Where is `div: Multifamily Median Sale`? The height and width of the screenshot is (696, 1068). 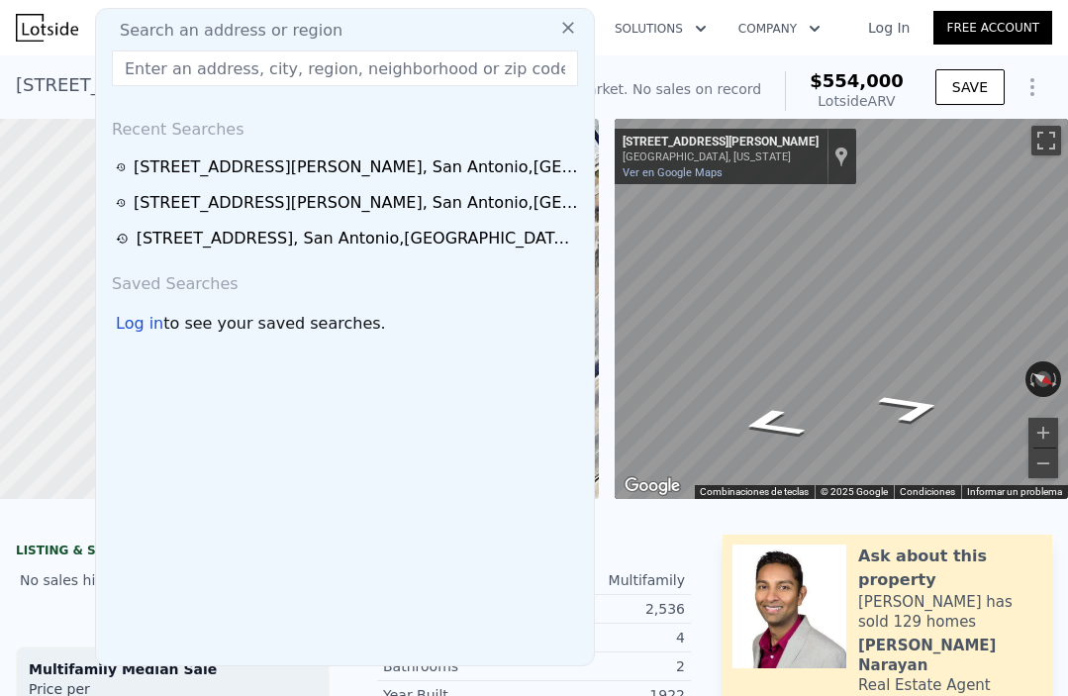 div: Multifamily Median Sale is located at coordinates (172, 669).